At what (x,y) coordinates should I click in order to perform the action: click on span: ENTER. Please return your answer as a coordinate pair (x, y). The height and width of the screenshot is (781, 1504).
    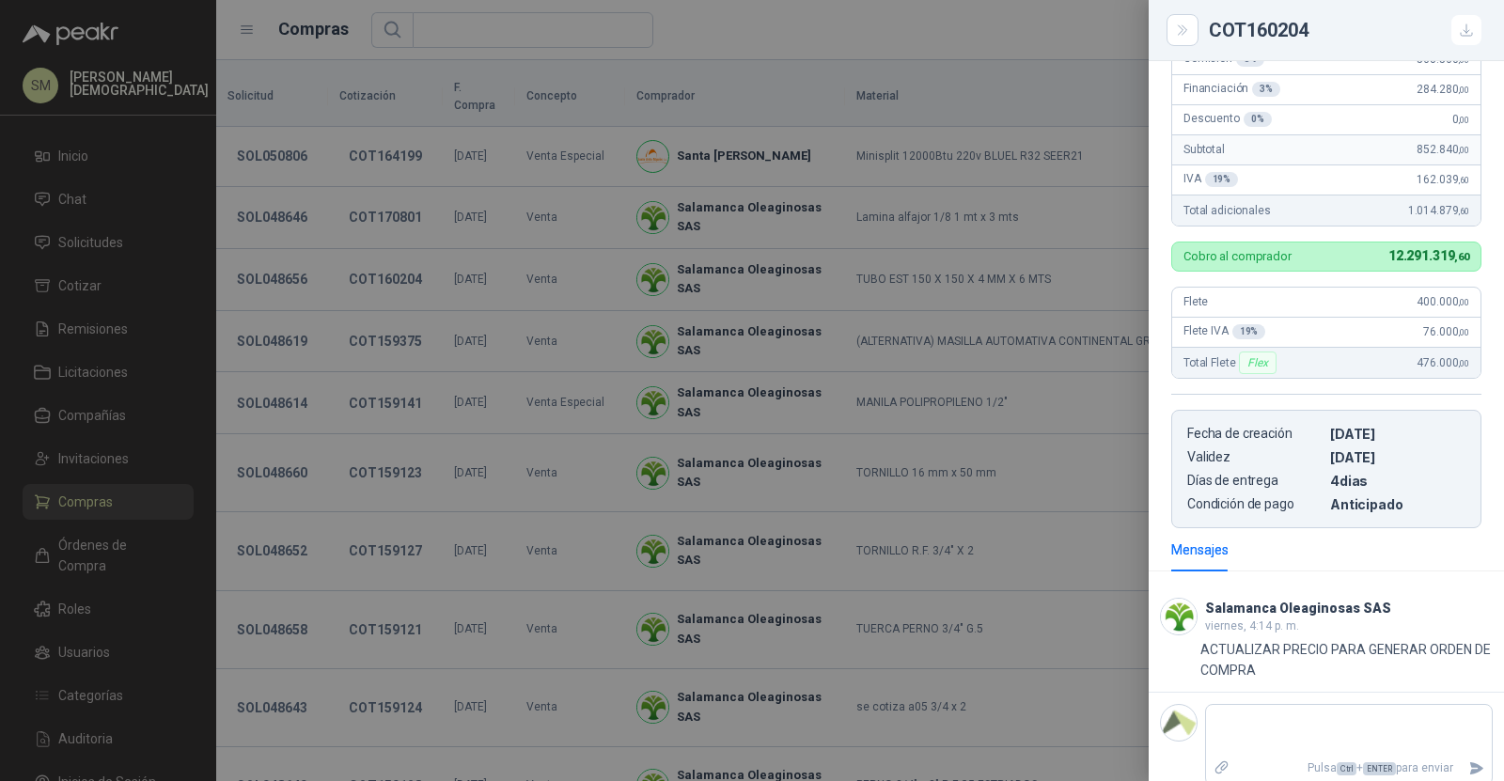
    Looking at the image, I should click on (1379, 769).